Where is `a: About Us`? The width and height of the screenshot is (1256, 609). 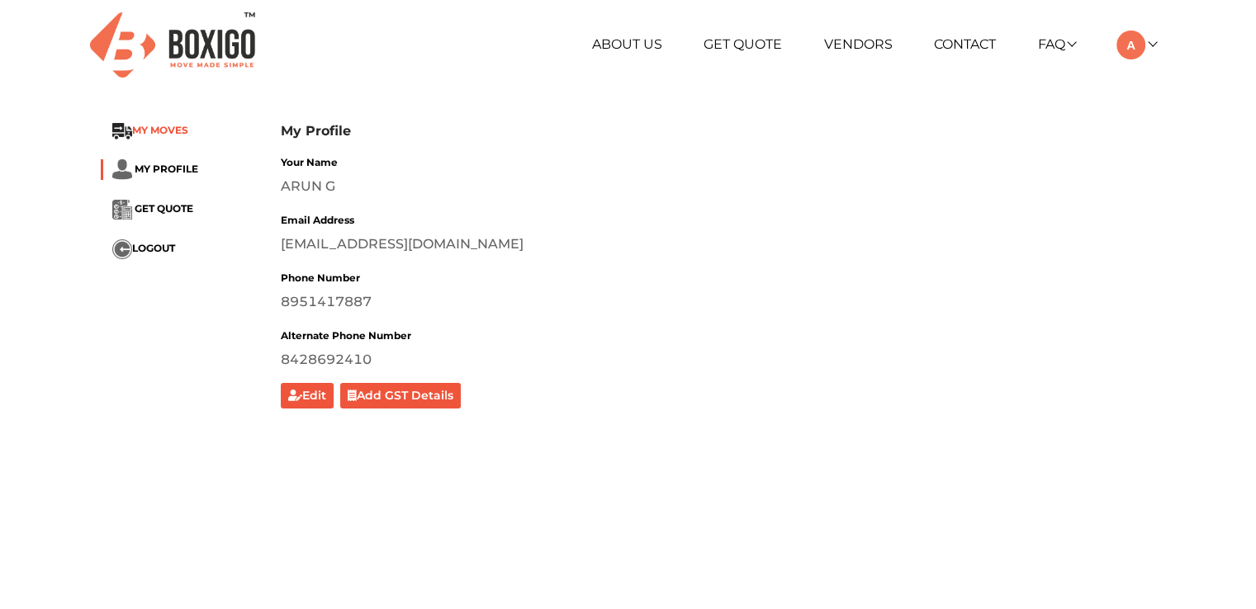
a: About Us is located at coordinates (627, 44).